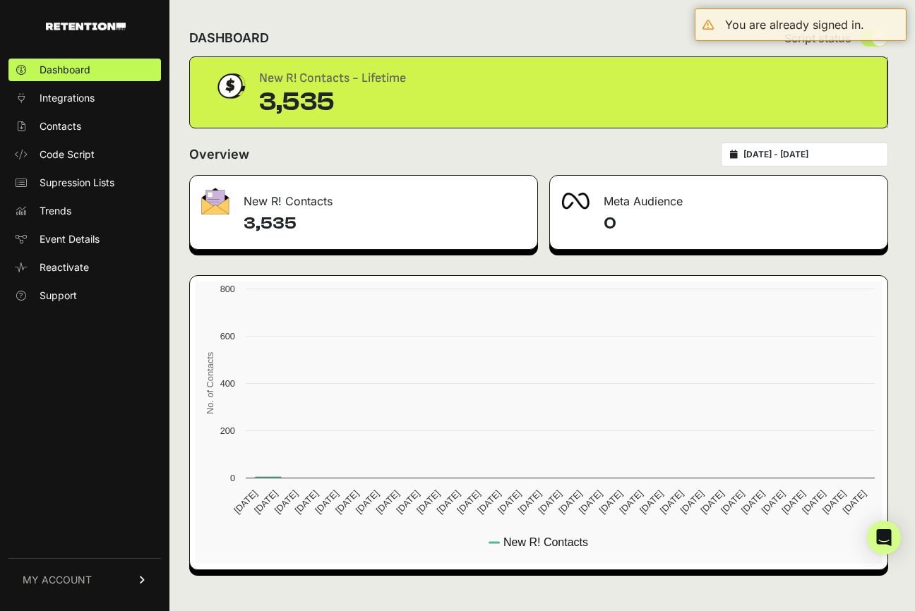 The width and height of the screenshot is (915, 611). Describe the element at coordinates (77, 183) in the screenshot. I see `span: Supression Lists` at that location.